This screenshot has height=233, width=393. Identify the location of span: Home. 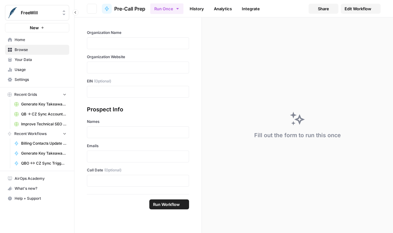
(40, 40).